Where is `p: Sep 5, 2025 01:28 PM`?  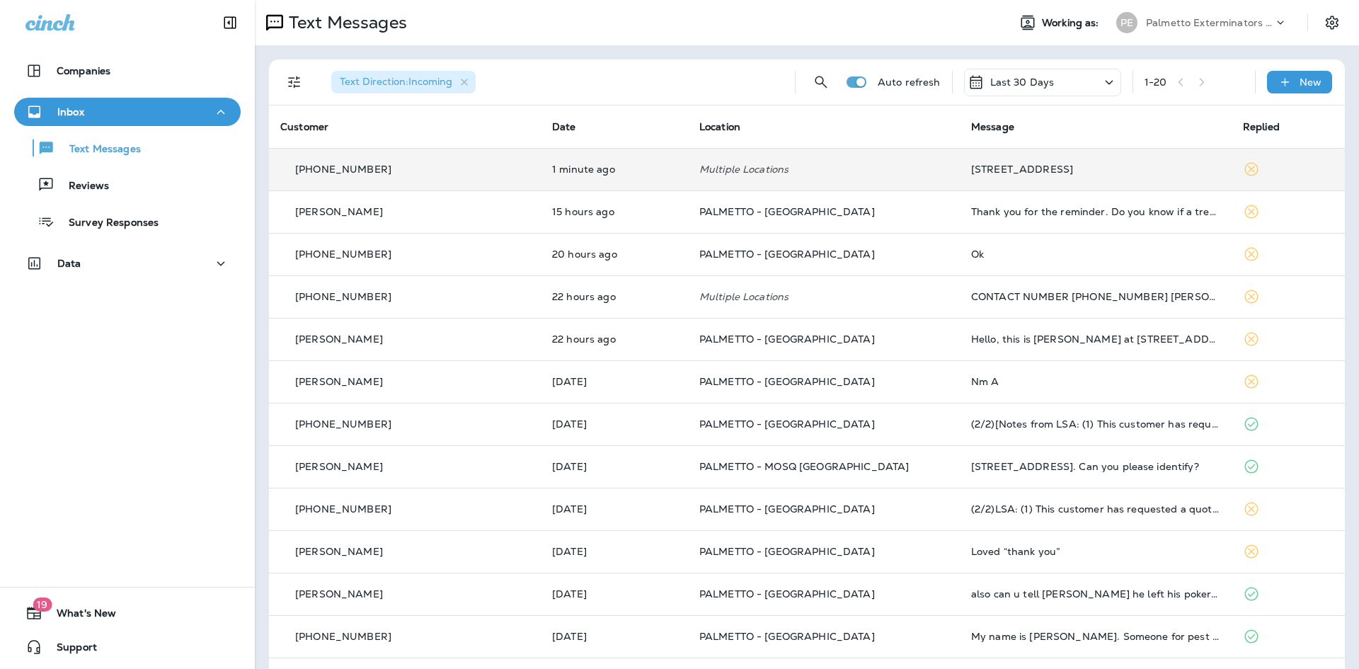 p: Sep 5, 2025 01:28 PM is located at coordinates (614, 551).